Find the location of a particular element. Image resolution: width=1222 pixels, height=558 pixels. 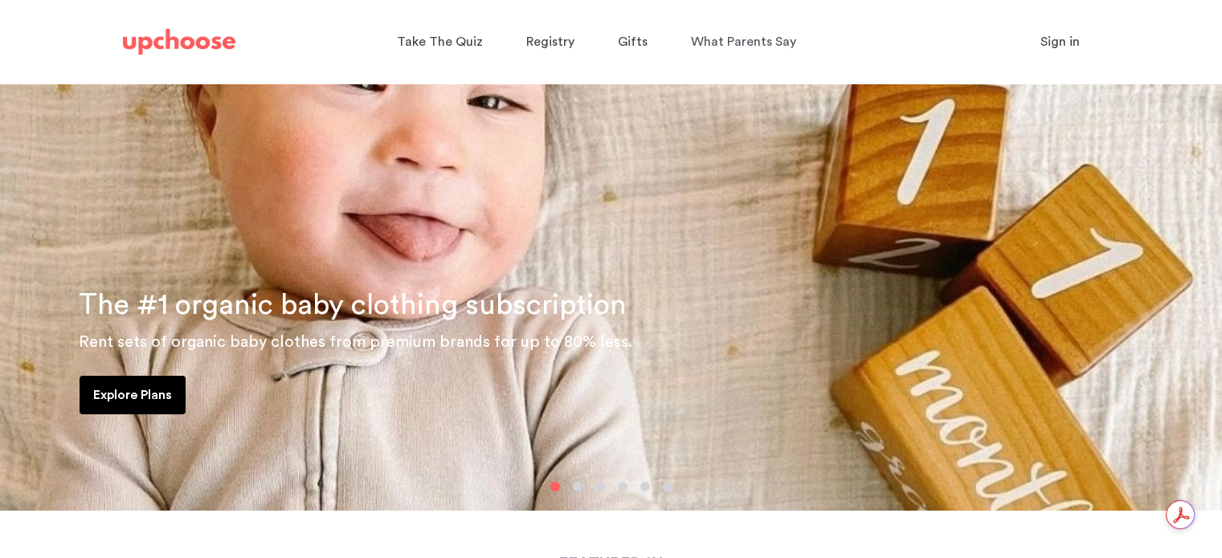

span: What Parents Say is located at coordinates (743, 42).